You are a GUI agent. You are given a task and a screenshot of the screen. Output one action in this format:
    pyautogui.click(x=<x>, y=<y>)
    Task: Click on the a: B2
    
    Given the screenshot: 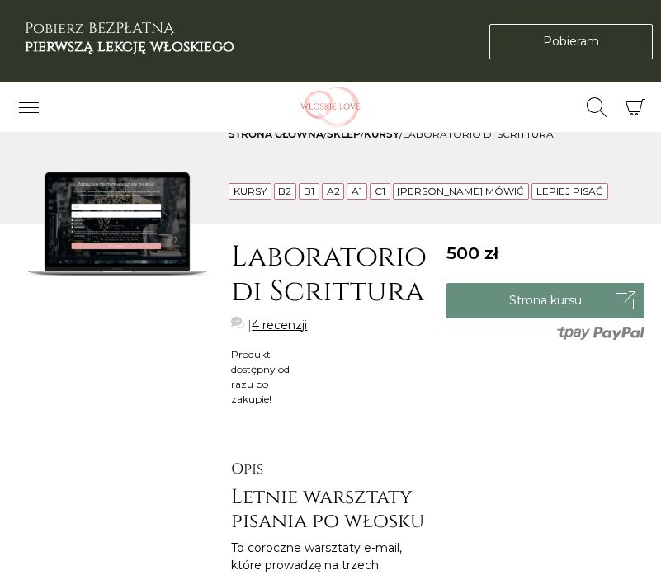 What is the action you would take?
    pyautogui.click(x=284, y=190)
    